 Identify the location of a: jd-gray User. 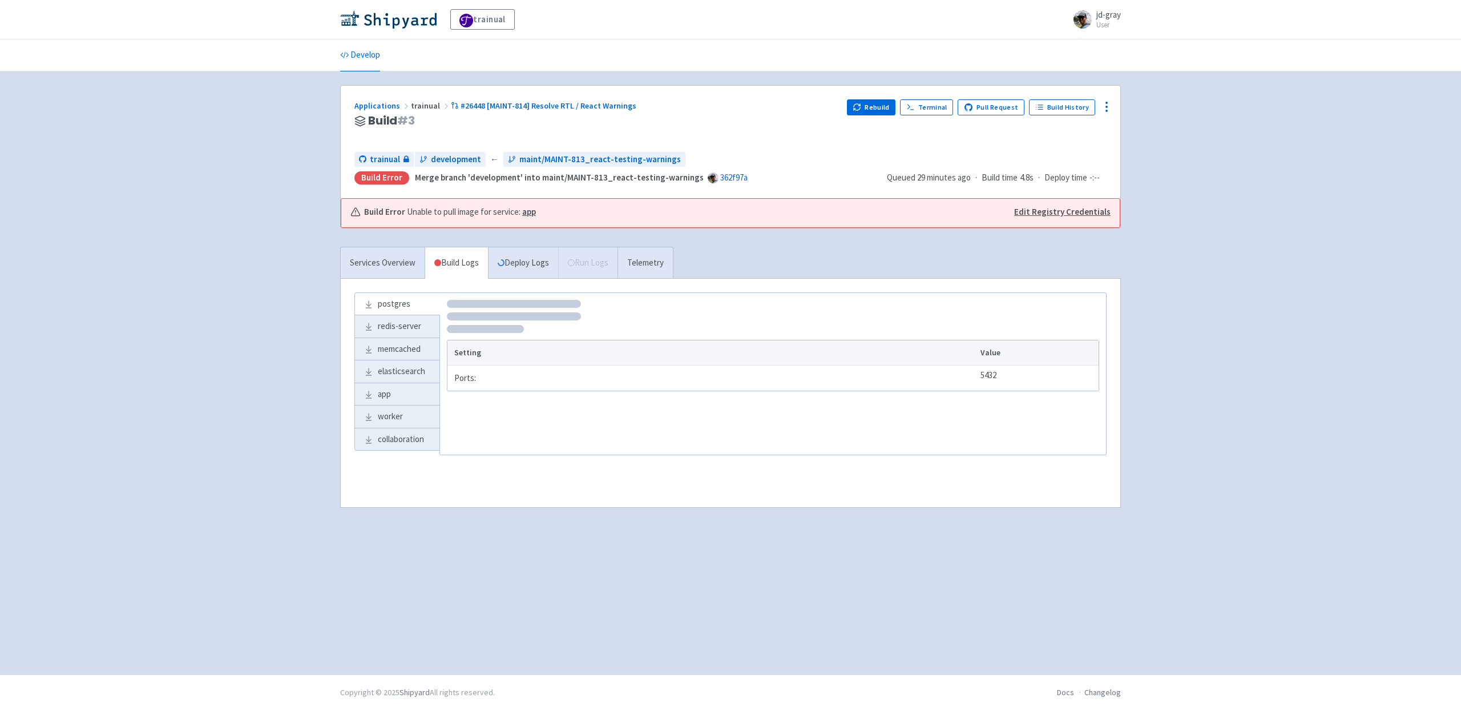
(1094, 19).